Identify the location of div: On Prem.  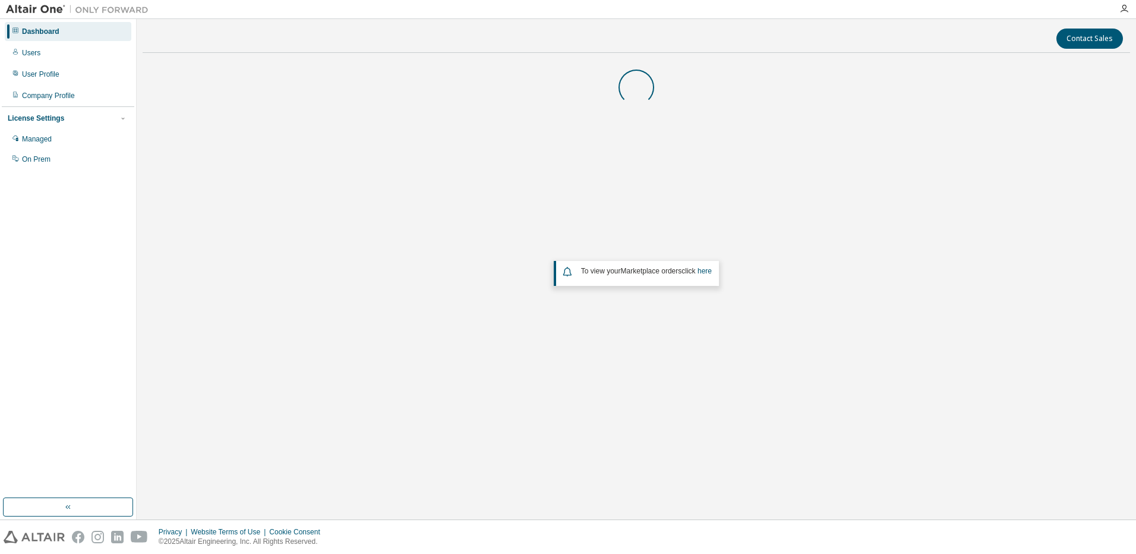
(36, 159).